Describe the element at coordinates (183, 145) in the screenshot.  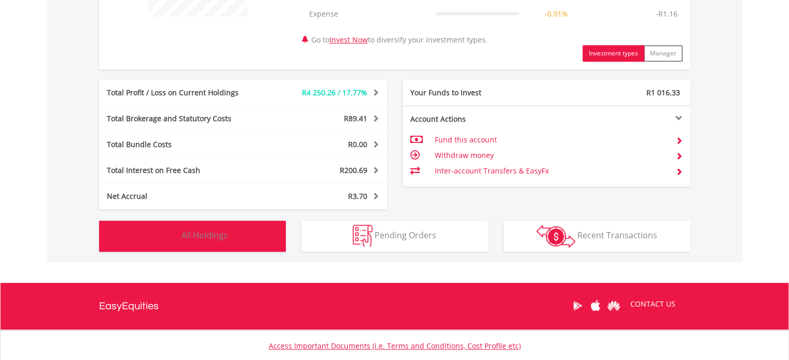
I see `div: Total Bundle Costs` at that location.